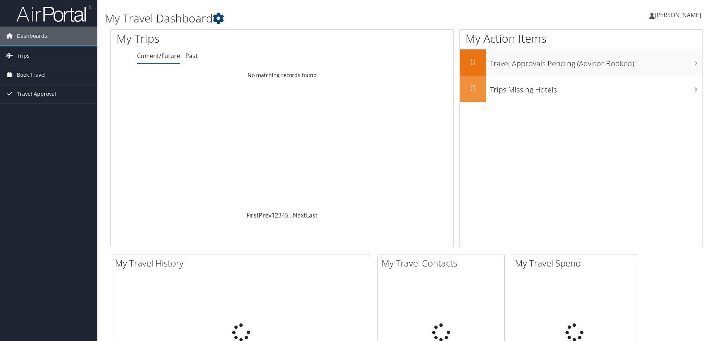  Describe the element at coordinates (299, 215) in the screenshot. I see `a: Next` at that location.